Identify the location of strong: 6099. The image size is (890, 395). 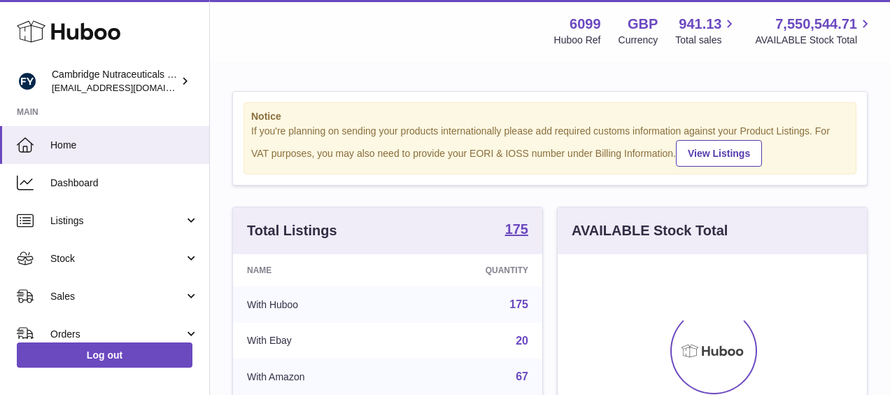
(585, 24).